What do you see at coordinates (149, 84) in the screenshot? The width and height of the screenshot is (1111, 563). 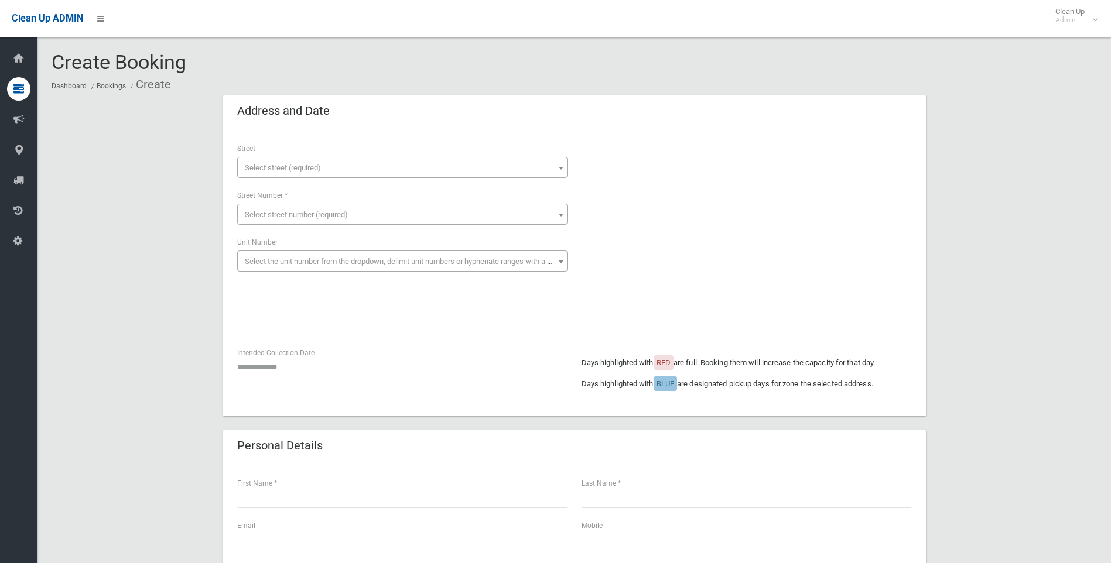 I see `li: Create` at bounding box center [149, 84].